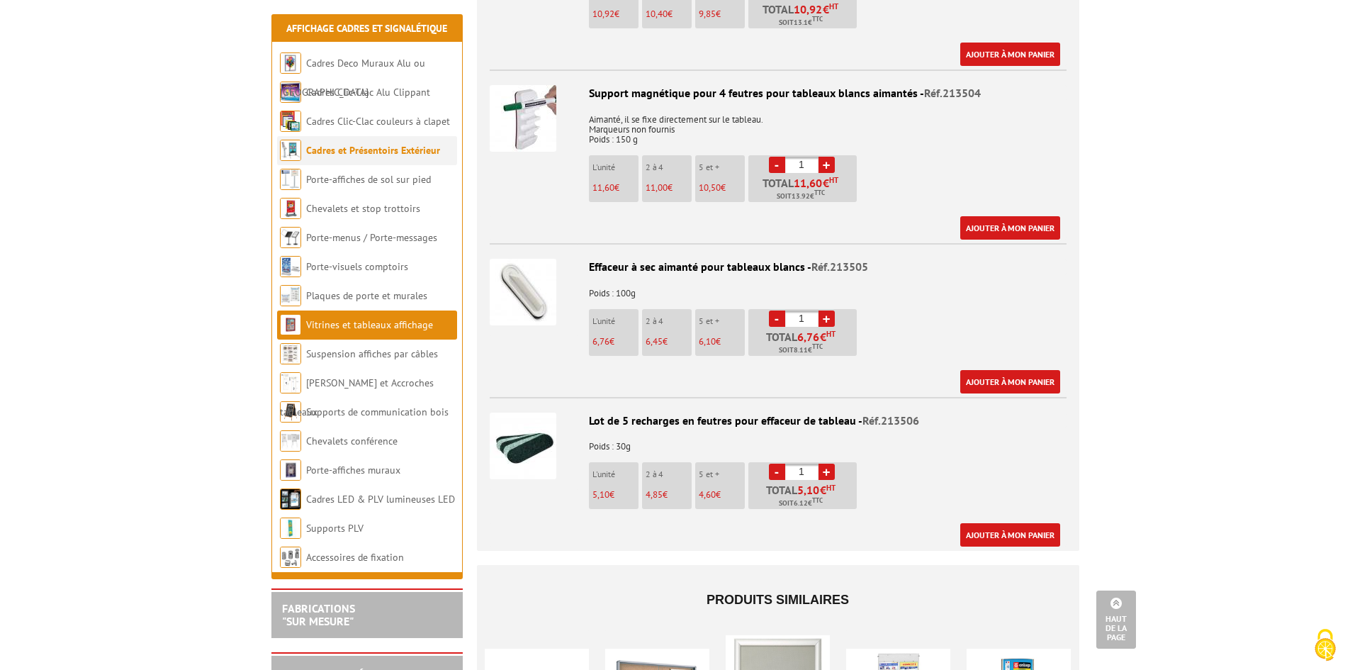 This screenshot has height=670, width=1350. Describe the element at coordinates (352, 441) in the screenshot. I see `a: Chevalets conférence` at that location.